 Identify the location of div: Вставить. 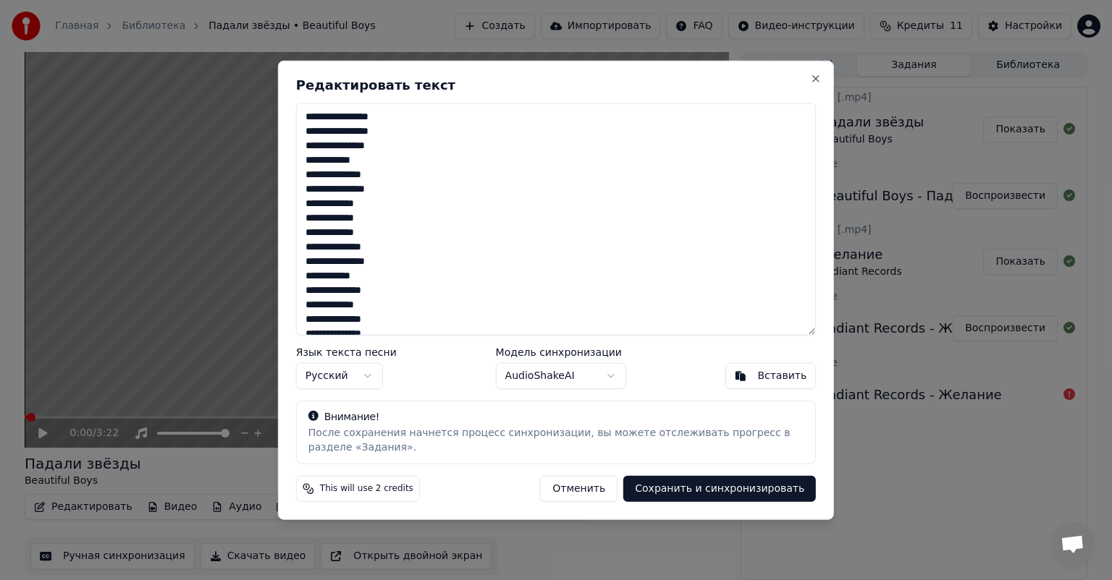
(782, 376).